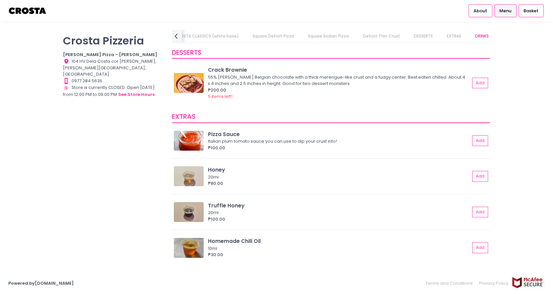 The image size is (553, 294). What do you see at coordinates (187, 52) in the screenshot?
I see `span: DESSERTS` at bounding box center [187, 52].